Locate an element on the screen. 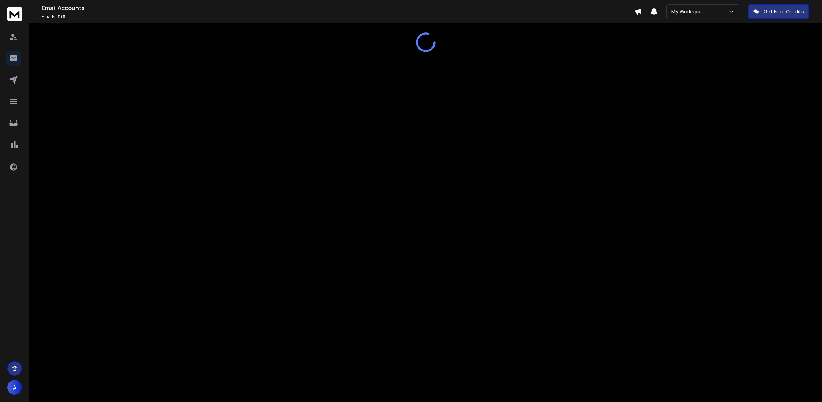  p: Emails : is located at coordinates (338, 17).